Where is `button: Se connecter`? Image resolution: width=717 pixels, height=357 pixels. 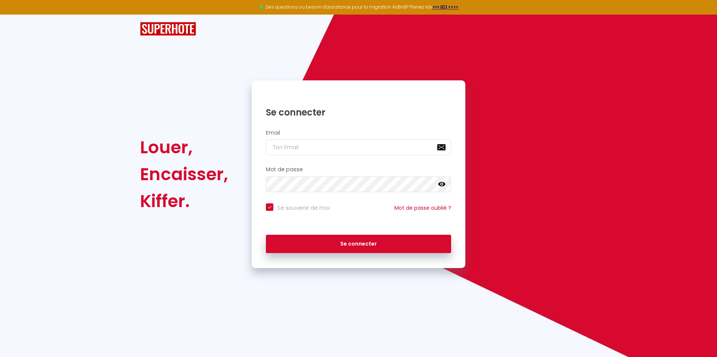
button: Se connecter is located at coordinates (359, 244).